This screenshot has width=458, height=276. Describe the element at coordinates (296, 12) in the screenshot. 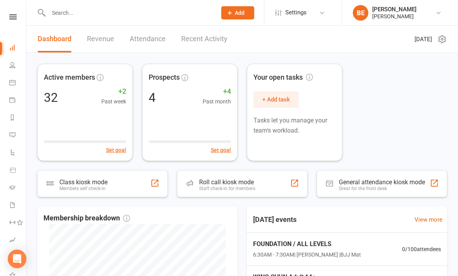

I see `span: Settings` at that location.